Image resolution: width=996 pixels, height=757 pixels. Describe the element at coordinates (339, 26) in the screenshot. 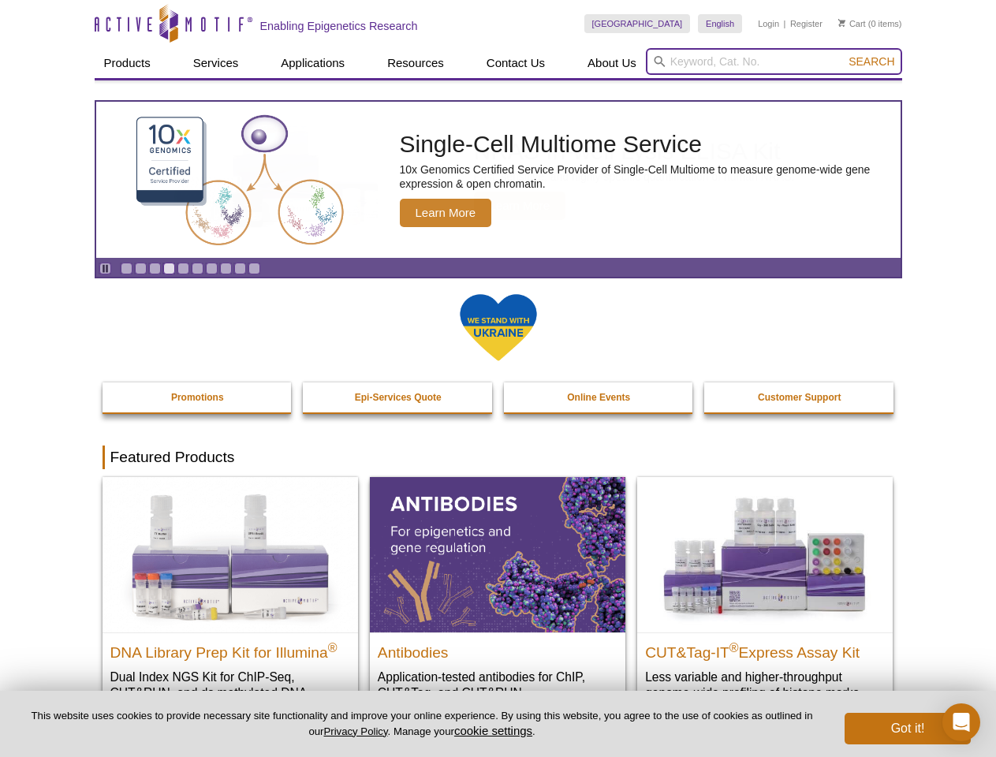

I see `h2: Enabling Epigenetics Research` at that location.